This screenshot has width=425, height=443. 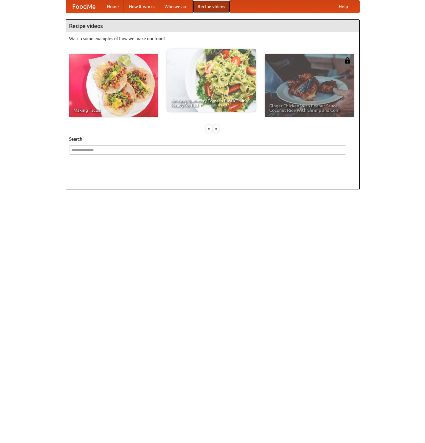 What do you see at coordinates (84, 7) in the screenshot?
I see `a: FoodMe` at bounding box center [84, 7].